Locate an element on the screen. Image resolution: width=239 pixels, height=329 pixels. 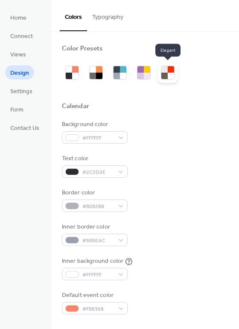
a: Settings is located at coordinates (21, 91).